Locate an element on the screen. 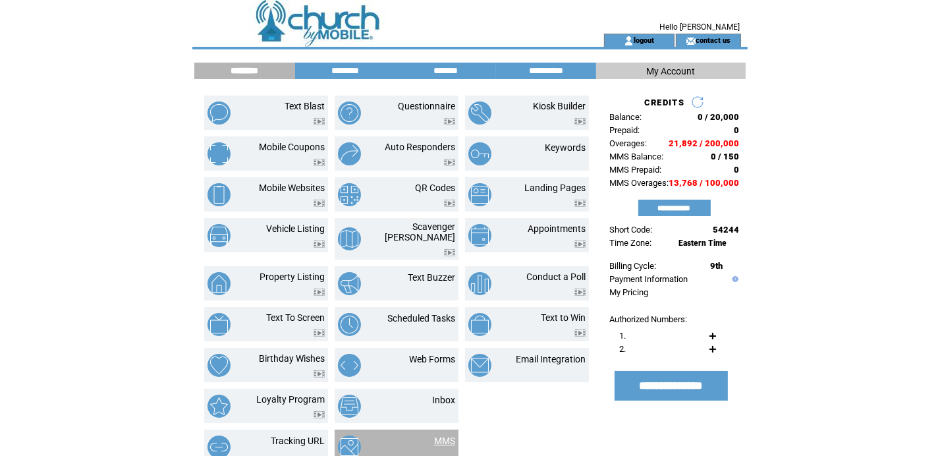  span: MMS Prepaid: is located at coordinates (635, 169).